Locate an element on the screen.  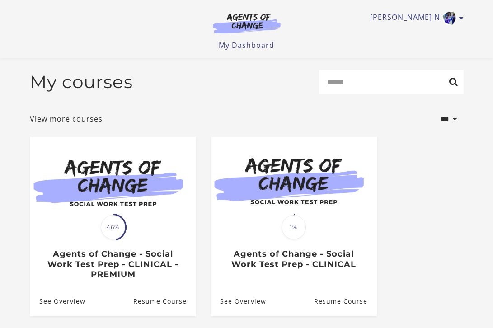
img: Agents of Change Logo is located at coordinates (247, 23).